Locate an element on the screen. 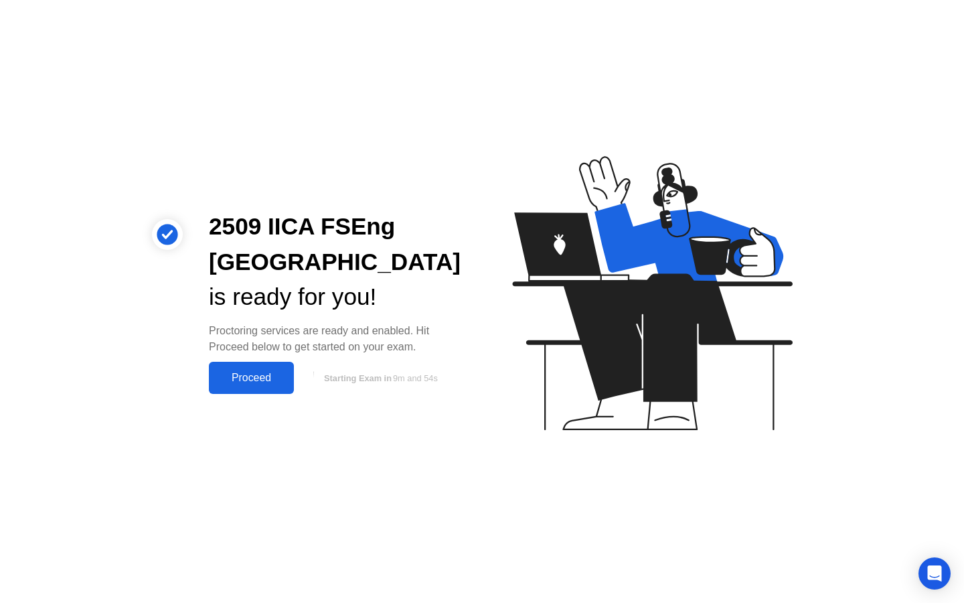 The image size is (964, 603). div: Open Intercom Messenger is located at coordinates (935, 573).